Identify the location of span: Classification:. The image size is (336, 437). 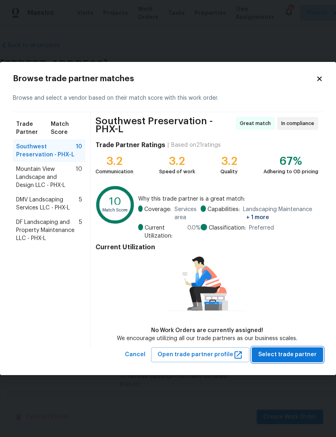
(227, 228).